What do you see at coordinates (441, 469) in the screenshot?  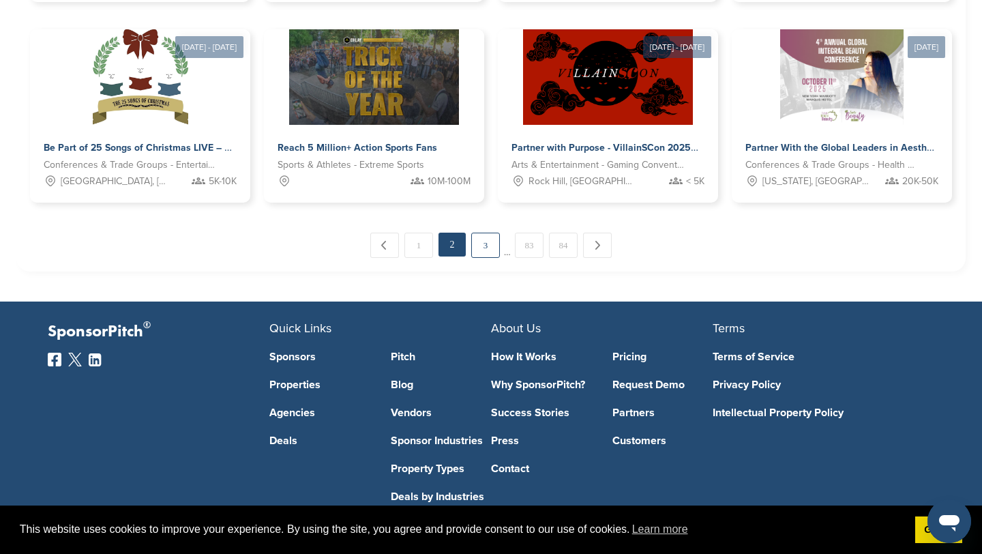 I see `a: Property Types` at bounding box center [441, 469].